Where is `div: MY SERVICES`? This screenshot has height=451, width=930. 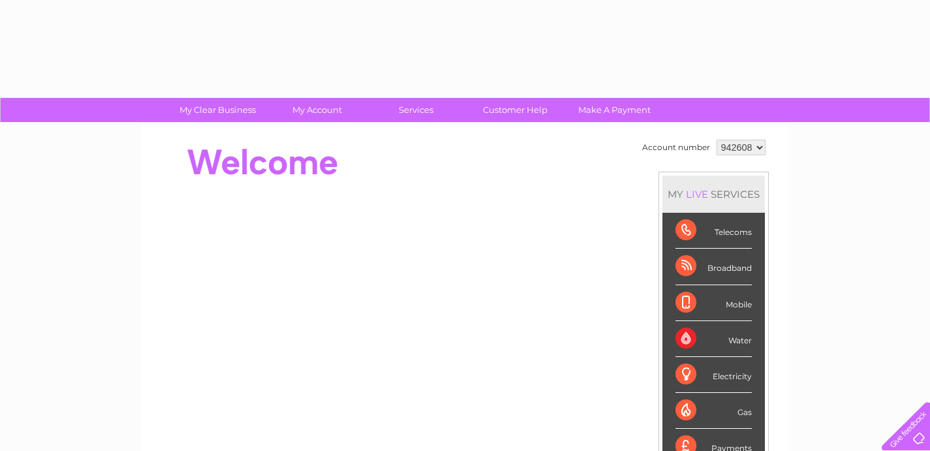
div: MY SERVICES is located at coordinates (713, 194).